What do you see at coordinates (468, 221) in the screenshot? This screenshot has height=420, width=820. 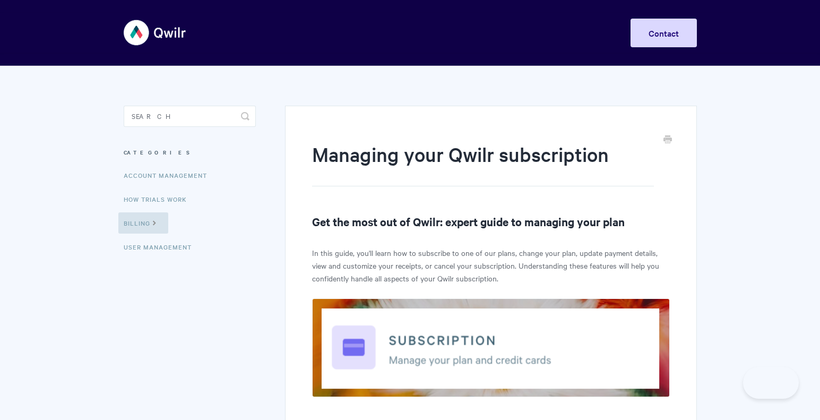 I see `strong: Get the most out of Qwilr: expert guide to managing your plan` at bounding box center [468, 221].